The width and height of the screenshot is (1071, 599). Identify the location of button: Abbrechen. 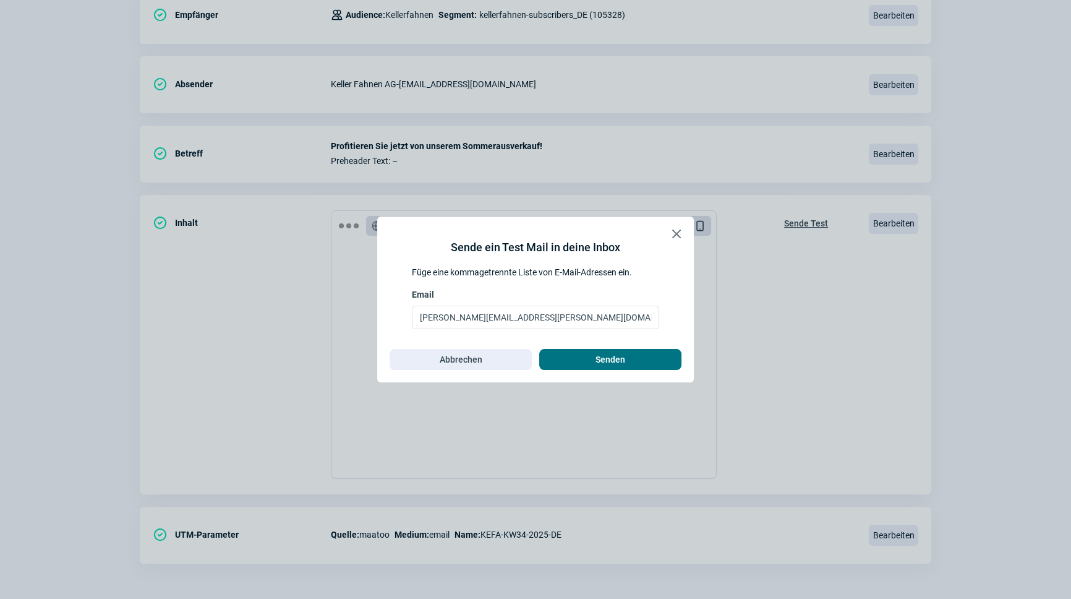
(461, 359).